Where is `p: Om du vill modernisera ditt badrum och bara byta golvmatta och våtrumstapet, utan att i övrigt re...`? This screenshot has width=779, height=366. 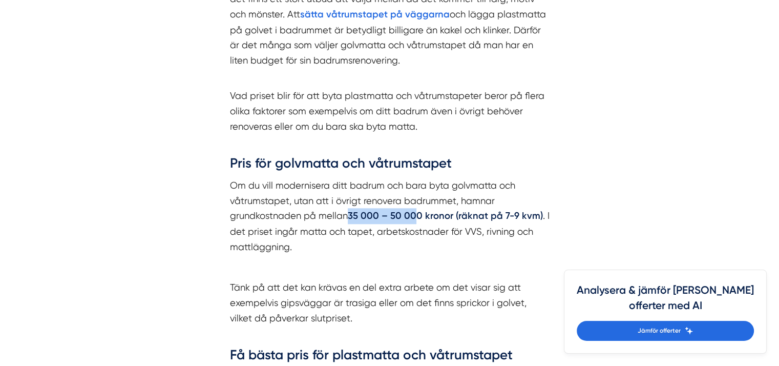
p: Om du vill modernisera ditt badrum och bara byta golvmatta och våtrumstapet, utan att i övrigt re... is located at coordinates (390, 216).